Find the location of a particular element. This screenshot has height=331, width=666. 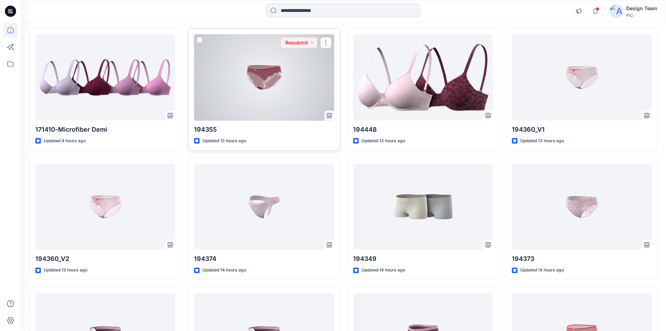

a: 194349 is located at coordinates (423, 206).